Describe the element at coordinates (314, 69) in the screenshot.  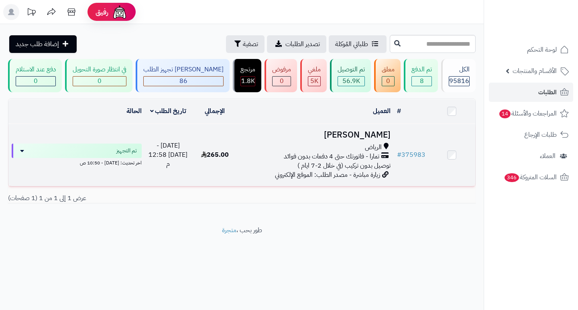
I see `div: ملغي` at that location.